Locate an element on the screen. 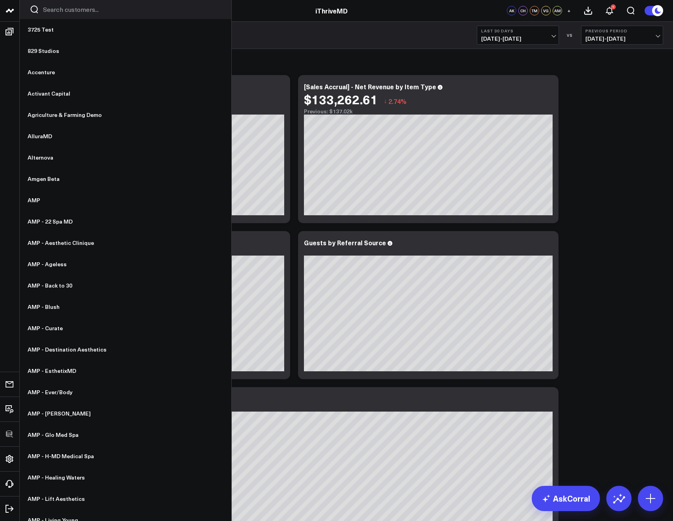 Image resolution: width=673 pixels, height=521 pixels. a: AMP - Blush is located at coordinates (126, 307).